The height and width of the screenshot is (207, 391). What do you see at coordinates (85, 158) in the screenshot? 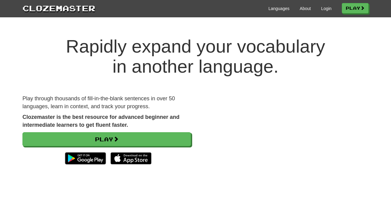
I see `img: Get it on Google Play` at bounding box center [85, 158].